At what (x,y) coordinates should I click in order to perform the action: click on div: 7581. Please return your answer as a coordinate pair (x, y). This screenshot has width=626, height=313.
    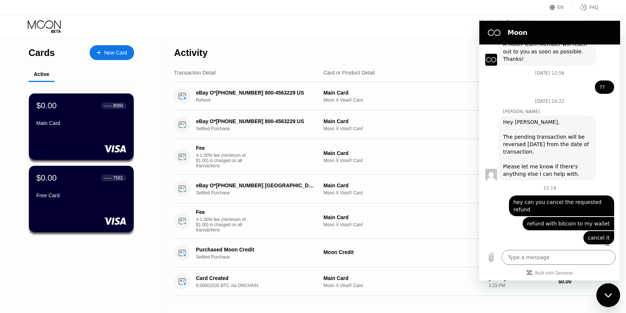
    Looking at the image, I should click on (118, 178).